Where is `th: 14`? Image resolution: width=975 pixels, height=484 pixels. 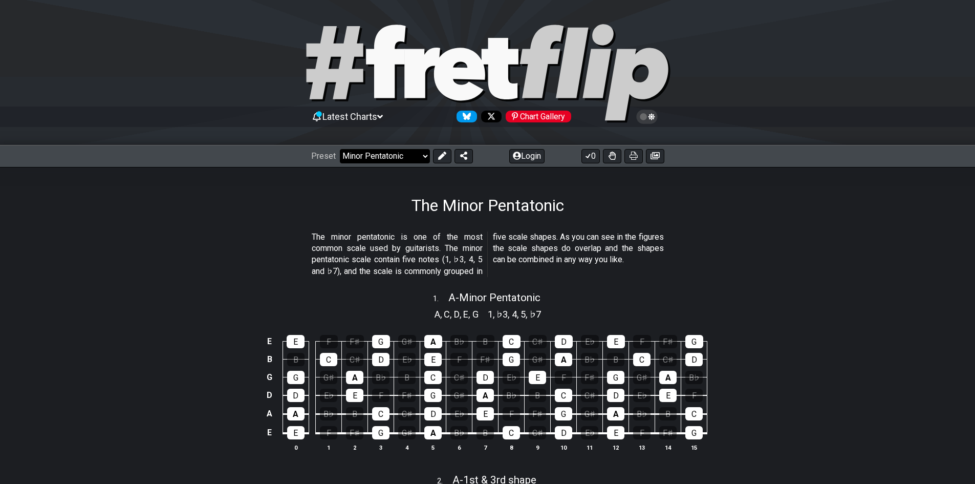 th: 14 is located at coordinates (668, 447).